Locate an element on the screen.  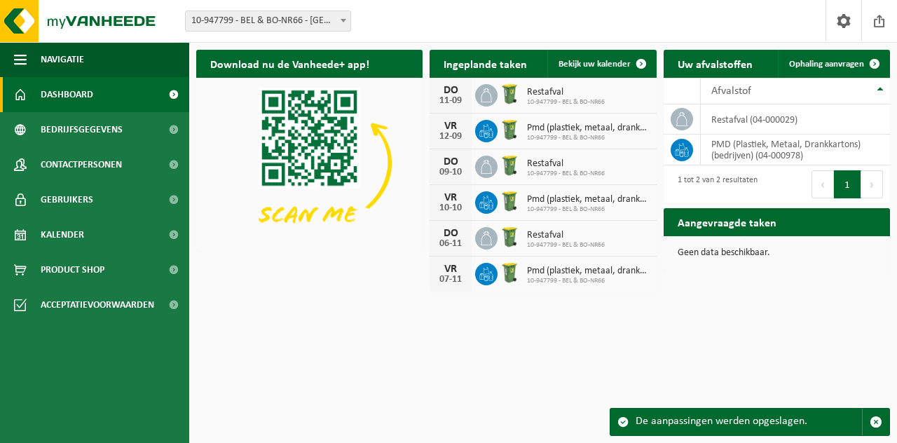
h2: Ingeplande taken is located at coordinates (485, 63).